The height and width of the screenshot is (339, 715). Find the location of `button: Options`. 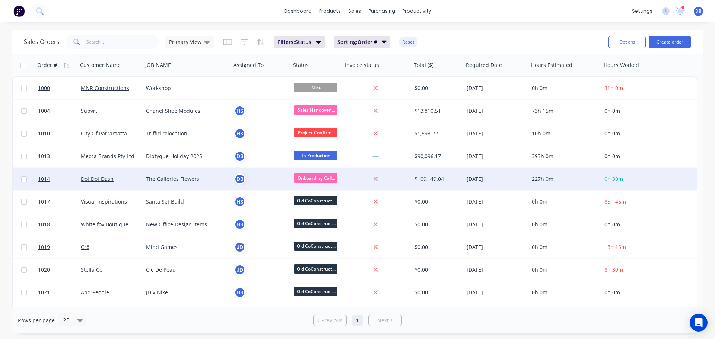

button: Options is located at coordinates (627, 42).